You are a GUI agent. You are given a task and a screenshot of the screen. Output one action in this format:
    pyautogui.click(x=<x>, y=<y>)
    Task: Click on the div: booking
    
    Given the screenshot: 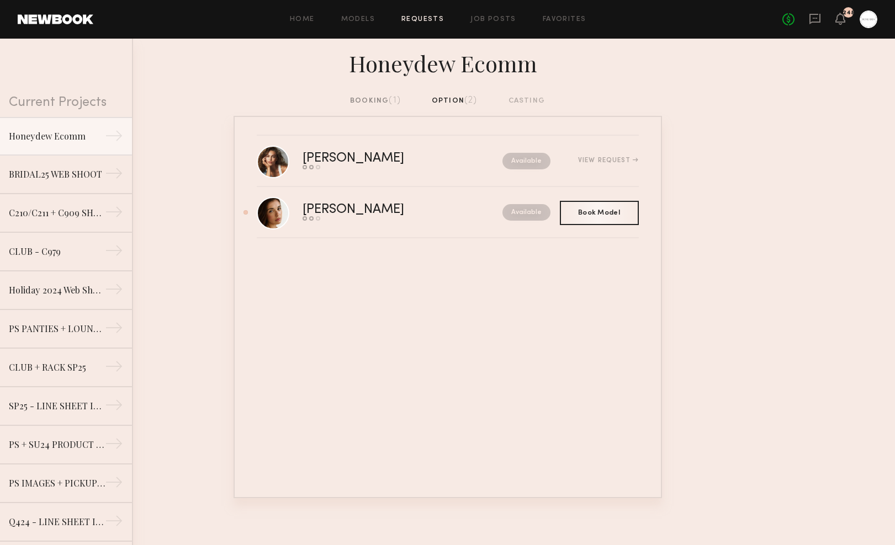 What is the action you would take?
    pyautogui.click(x=375, y=101)
    